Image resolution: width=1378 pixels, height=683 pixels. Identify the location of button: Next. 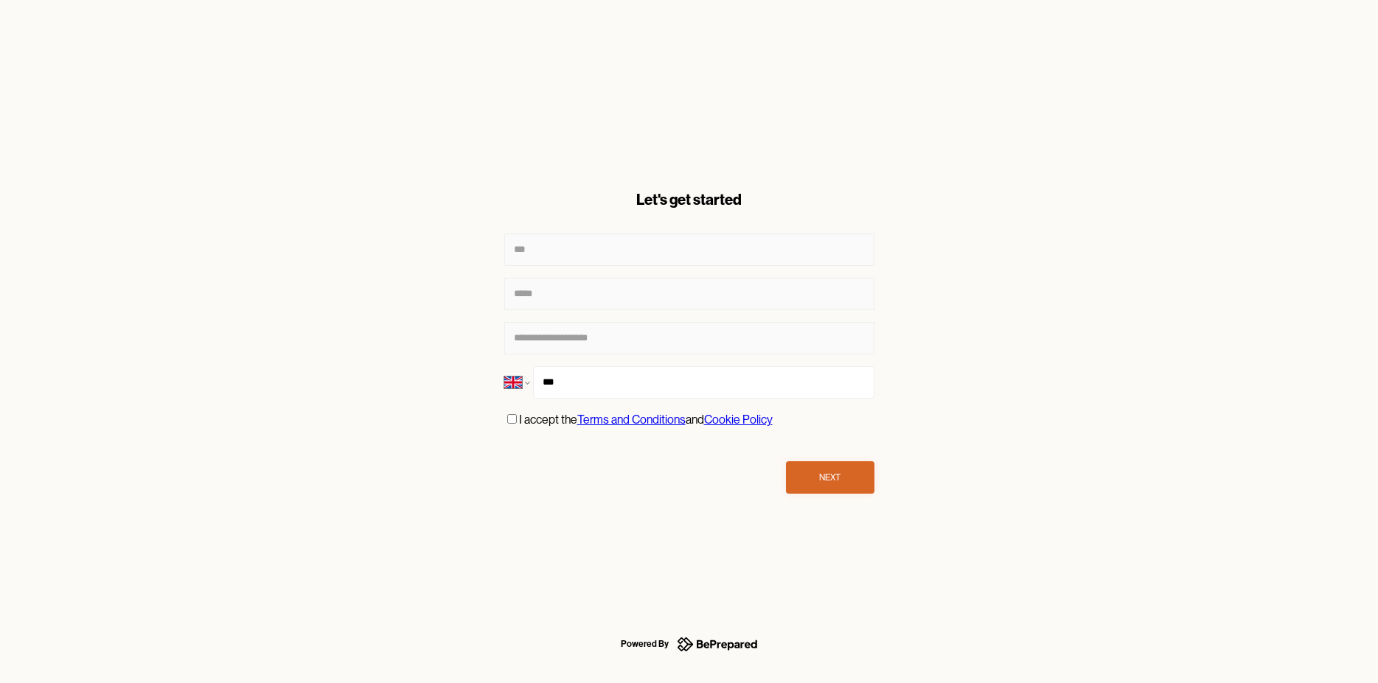
(830, 478).